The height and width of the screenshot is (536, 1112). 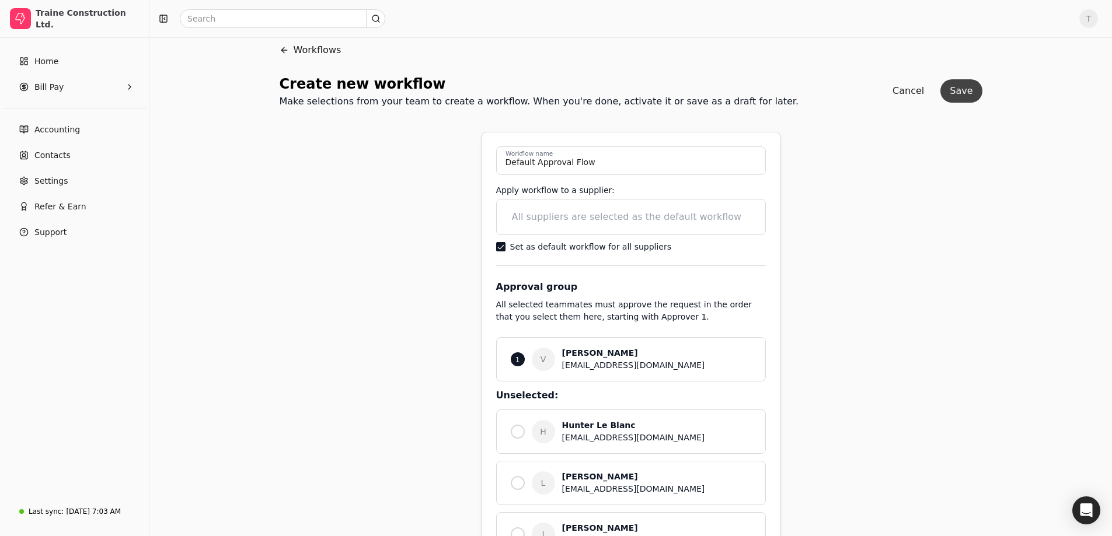 What do you see at coordinates (46, 61) in the screenshot?
I see `span: Home` at bounding box center [46, 61].